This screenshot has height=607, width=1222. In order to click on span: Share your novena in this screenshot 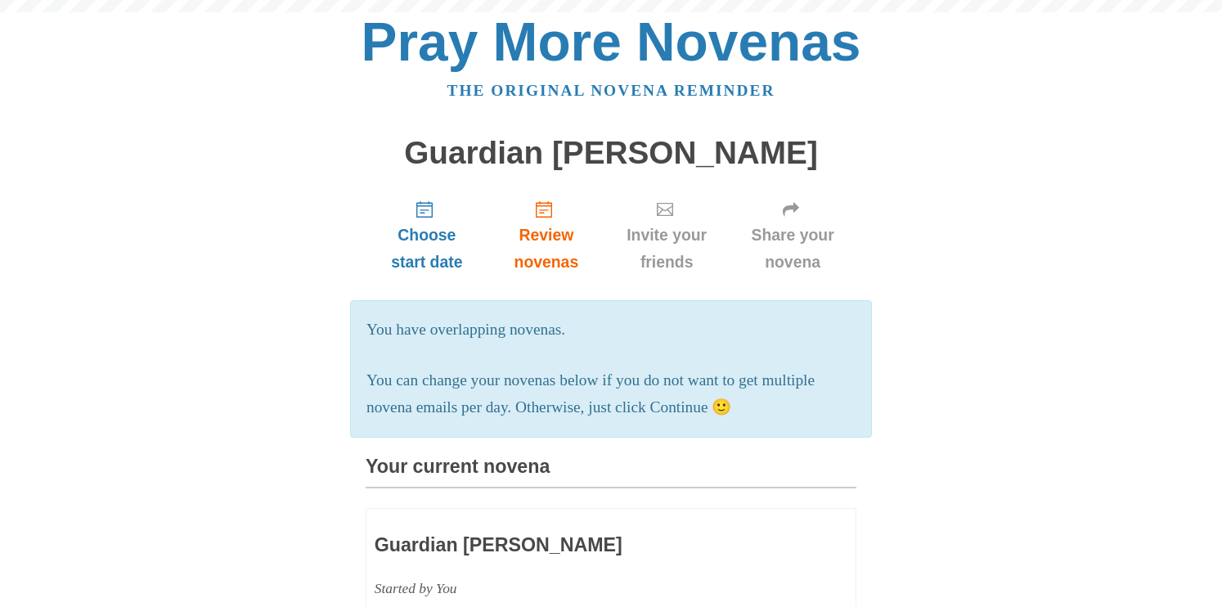, I will do `click(793, 249)`.